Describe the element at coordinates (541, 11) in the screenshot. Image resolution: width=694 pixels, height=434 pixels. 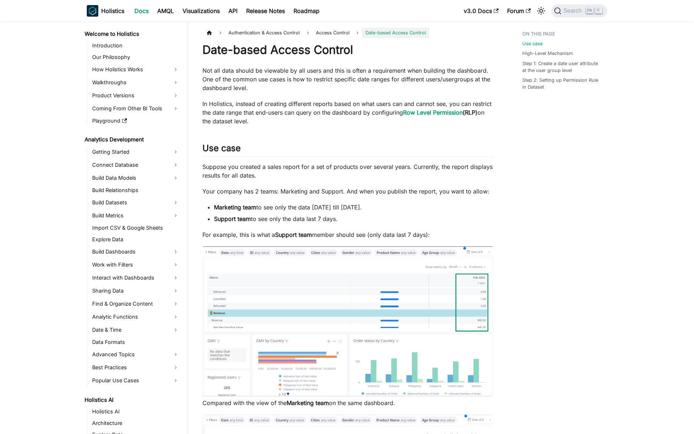
I see `button: Switch between dark and light mode (currently light mode)` at that location.